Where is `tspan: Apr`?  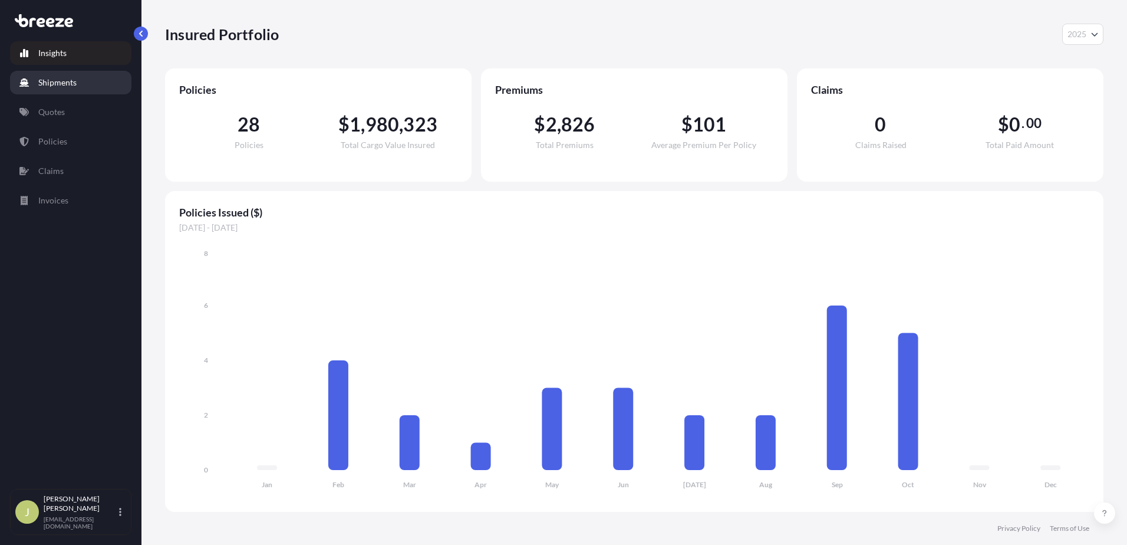 tspan: Apr is located at coordinates (480, 484).